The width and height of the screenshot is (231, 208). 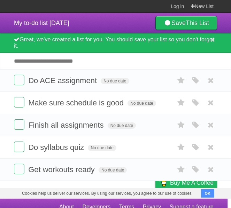 What do you see at coordinates (63, 80) in the screenshot?
I see `span: Do ACE assignment` at bounding box center [63, 80].